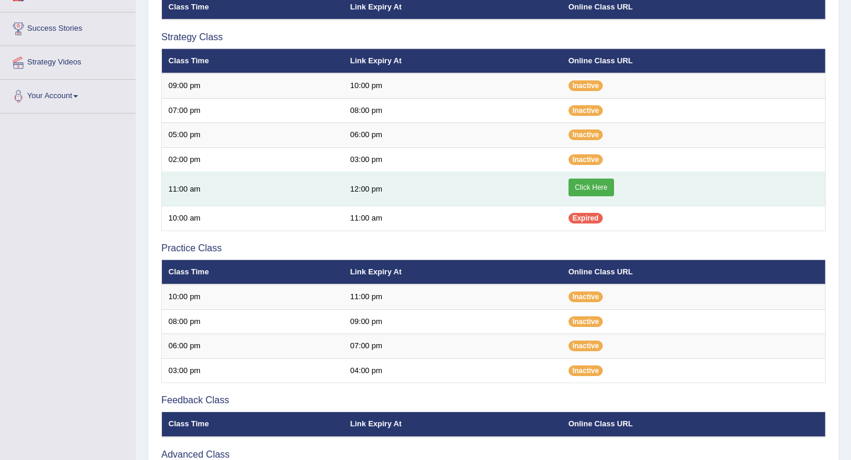 The height and width of the screenshot is (460, 851). I want to click on h3: Practice Class, so click(493, 248).